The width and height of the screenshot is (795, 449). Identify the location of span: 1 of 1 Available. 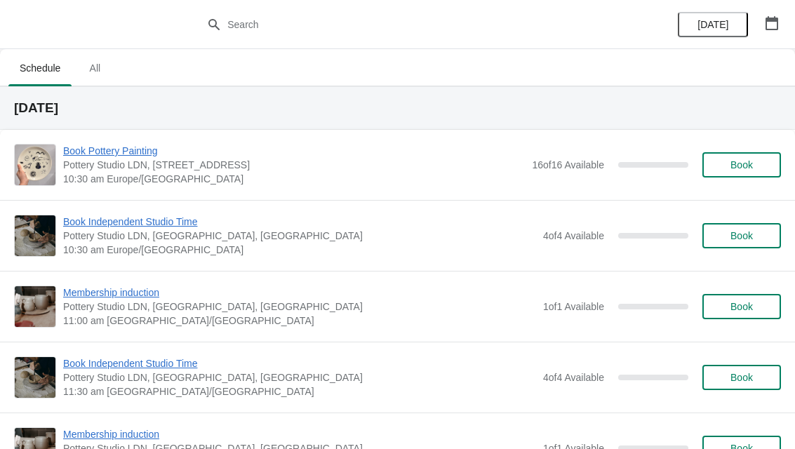
(574, 307).